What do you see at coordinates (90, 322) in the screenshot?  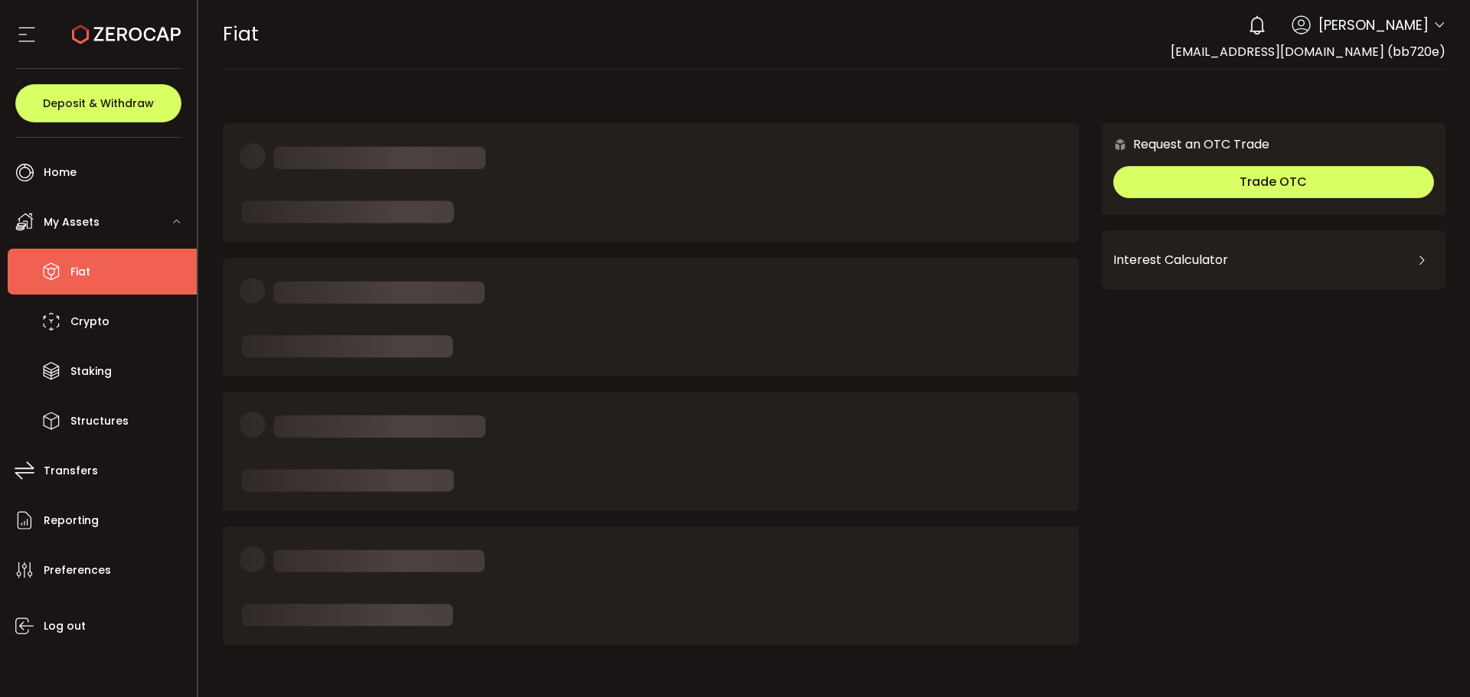 I see `span: Crypto` at bounding box center [90, 322].